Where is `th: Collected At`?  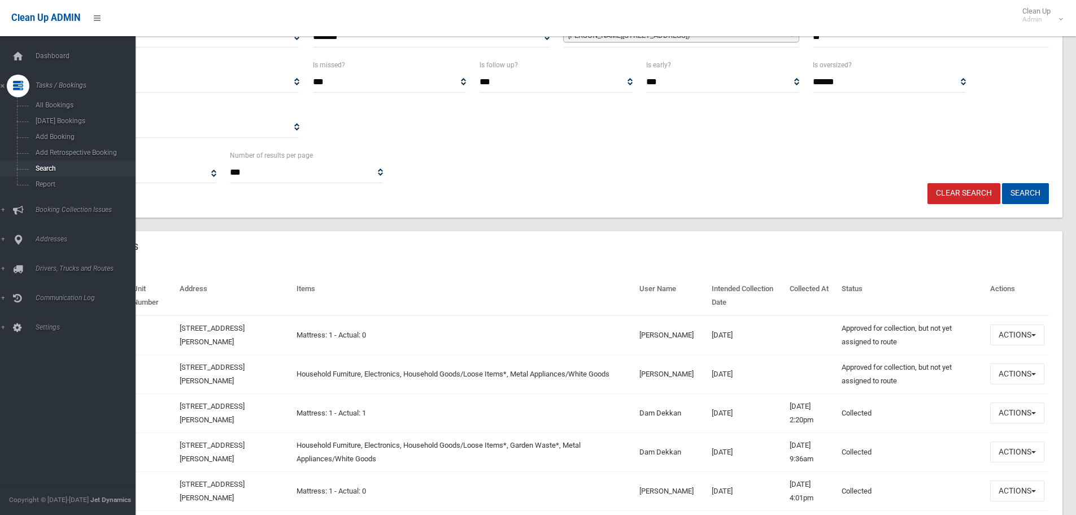
th: Collected At is located at coordinates (811, 295).